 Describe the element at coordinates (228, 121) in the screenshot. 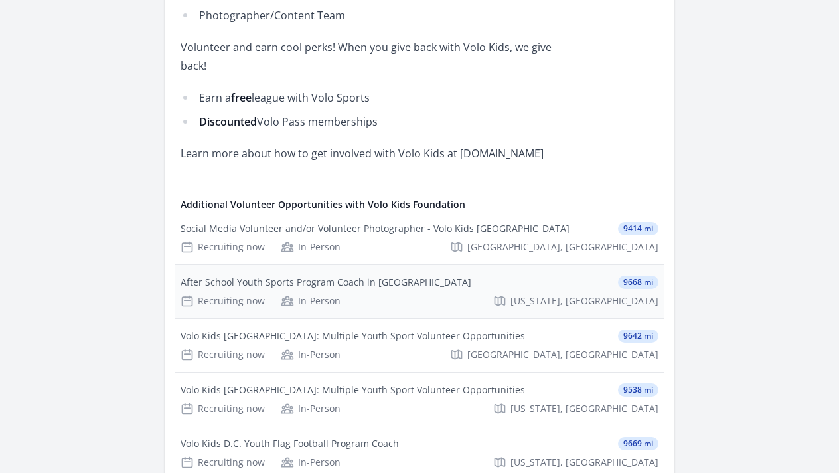

I see `strong: Discounted` at that location.